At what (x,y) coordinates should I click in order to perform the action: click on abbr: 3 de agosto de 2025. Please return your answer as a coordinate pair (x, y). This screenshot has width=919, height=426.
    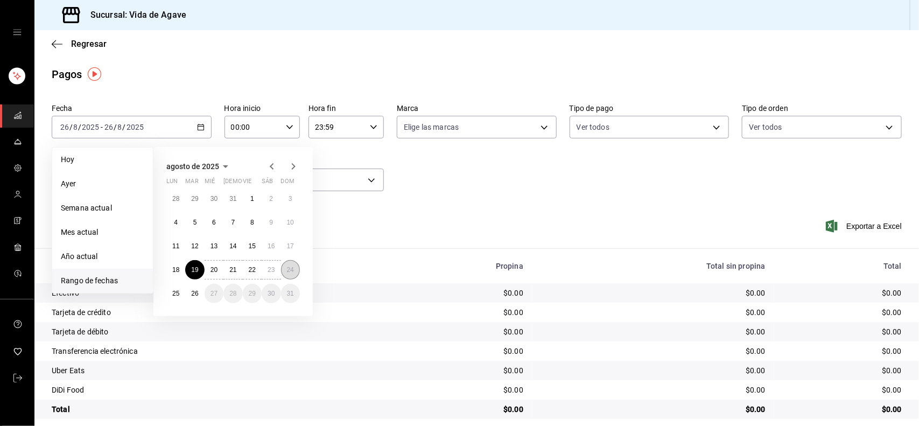
    Looking at the image, I should click on (290, 199).